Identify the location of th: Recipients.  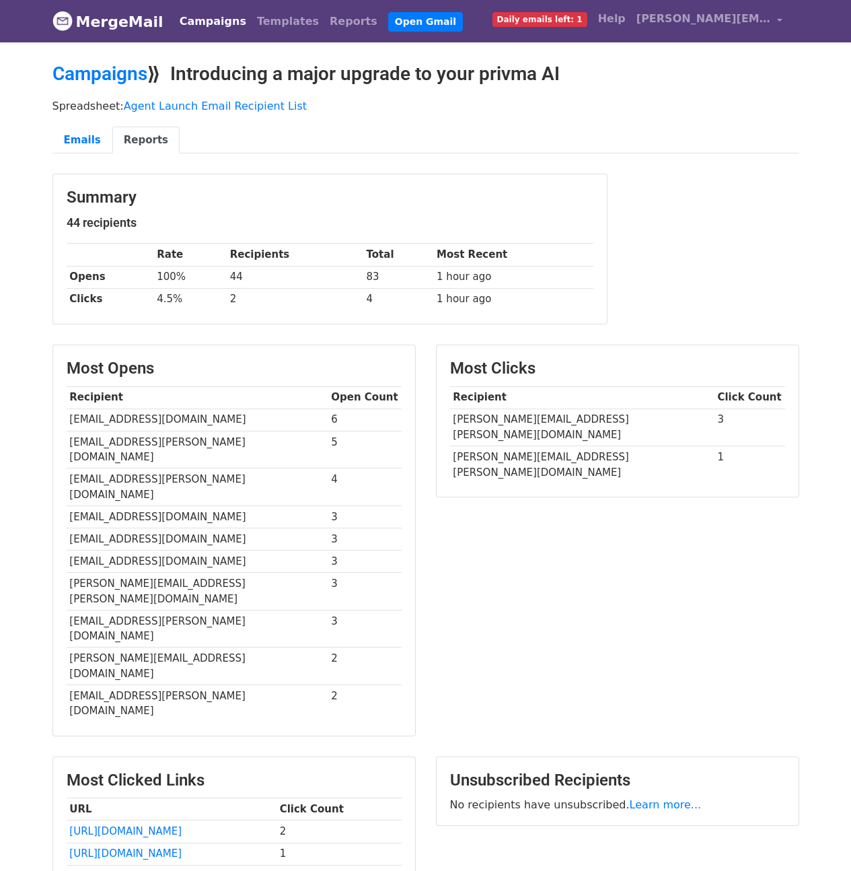
(295, 254).